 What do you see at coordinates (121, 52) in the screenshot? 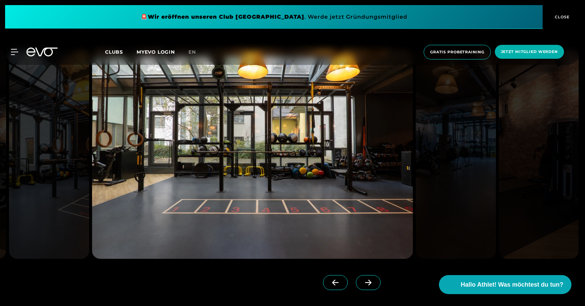
I see `a: Clubs` at bounding box center [121, 52].